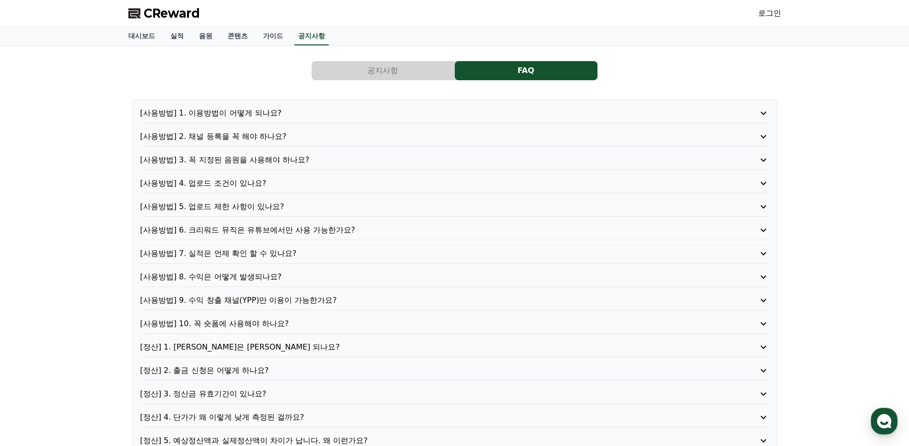  What do you see at coordinates (455, 230) in the screenshot?
I see `button: [사용방법] 6. 크리워드 뮤직은 유튜브에서만 사용 가능한가요?` at bounding box center [455, 230].